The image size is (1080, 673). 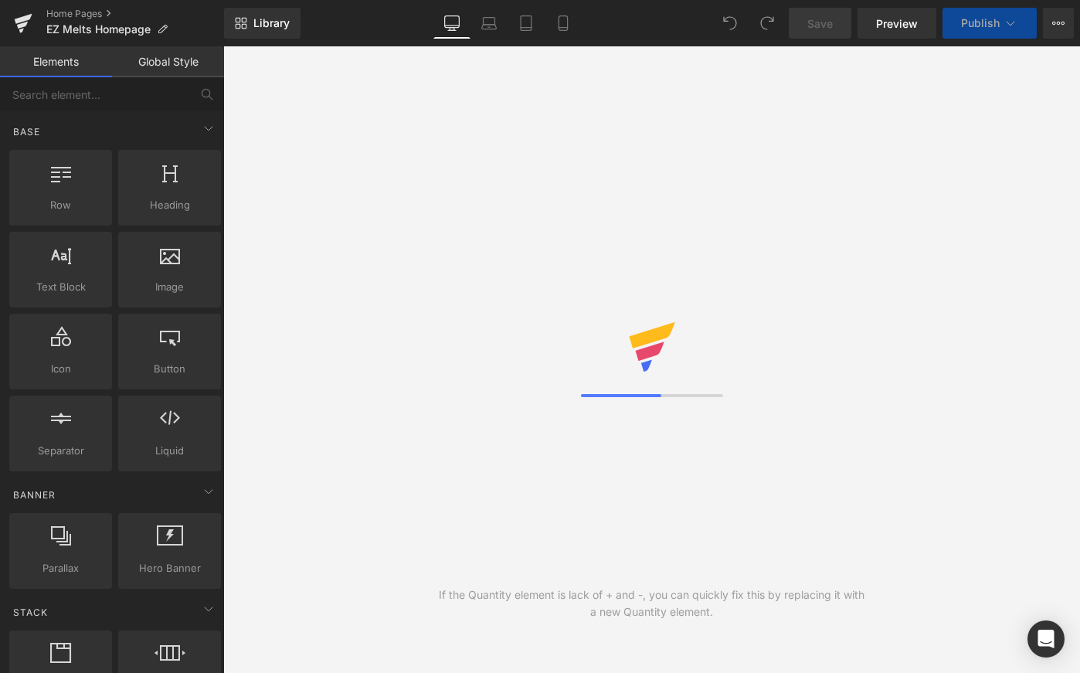 What do you see at coordinates (169, 450) in the screenshot?
I see `span: Liquid` at bounding box center [169, 450].